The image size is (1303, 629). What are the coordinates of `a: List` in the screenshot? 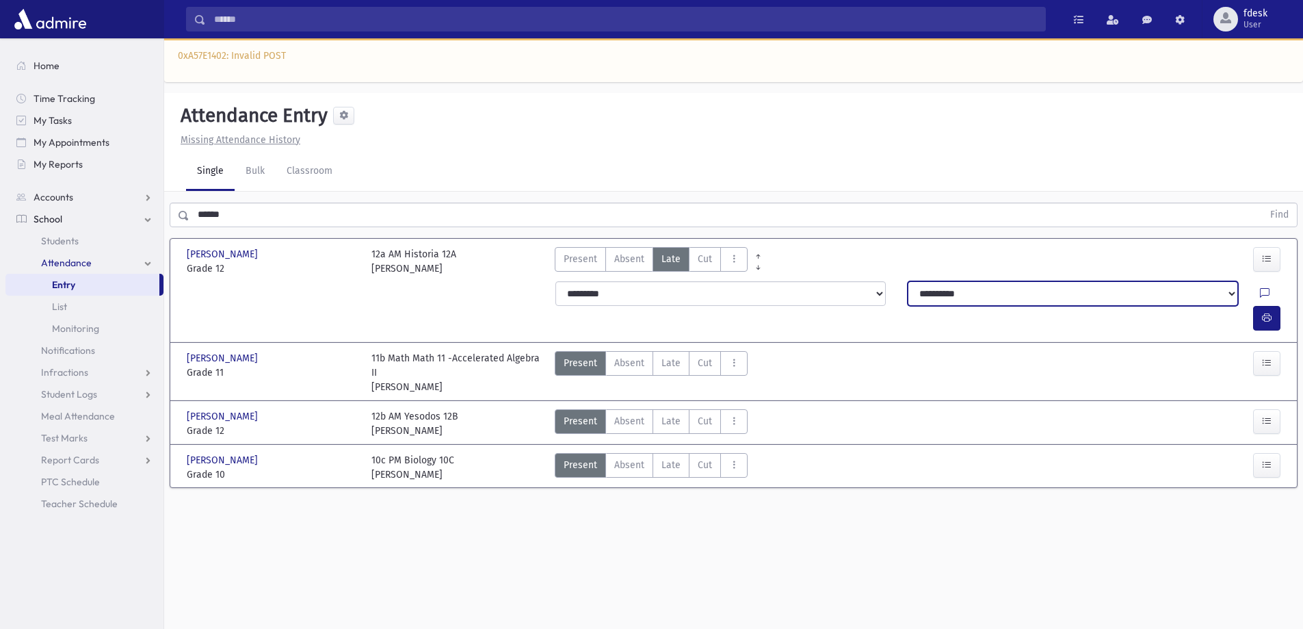 It's located at (84, 307).